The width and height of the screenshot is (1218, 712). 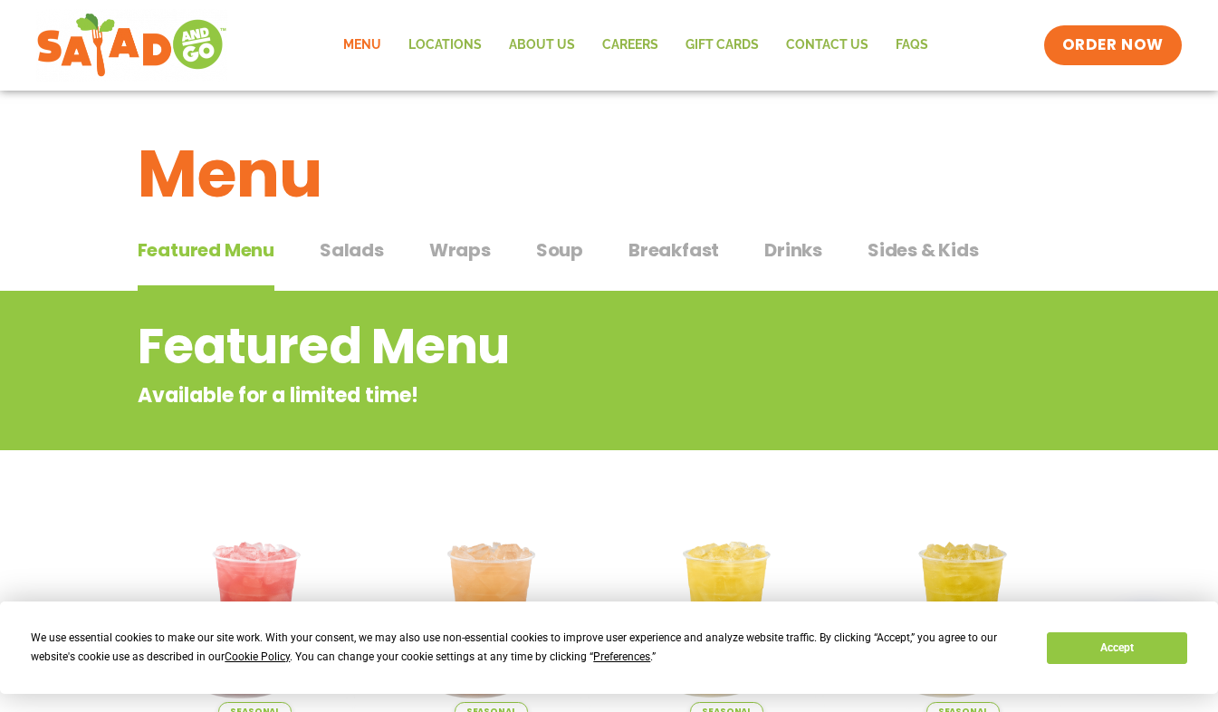 What do you see at coordinates (912, 45) in the screenshot?
I see `a: FAQs` at bounding box center [912, 45].